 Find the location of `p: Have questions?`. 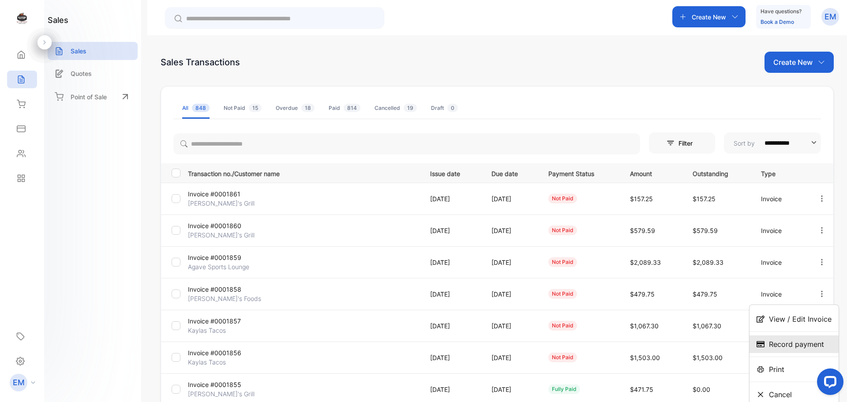

p: Have questions? is located at coordinates (781, 11).